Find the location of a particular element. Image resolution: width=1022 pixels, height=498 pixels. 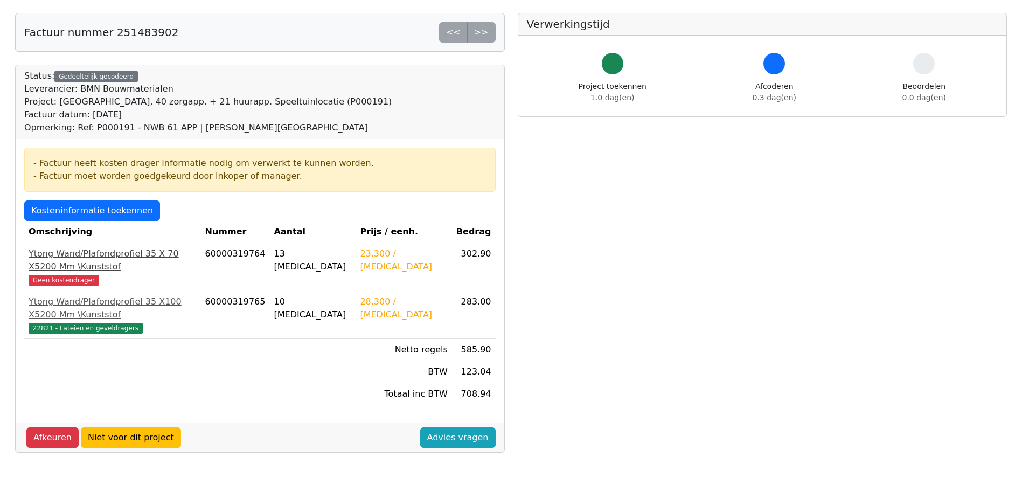

a: Niet voor dit project is located at coordinates (131, 438).